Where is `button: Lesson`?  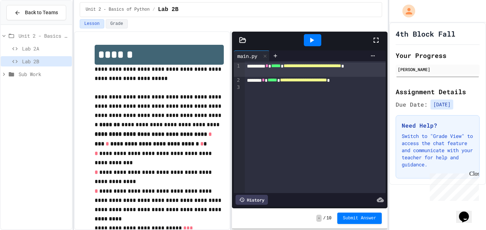
button: Lesson is located at coordinates (92, 24).